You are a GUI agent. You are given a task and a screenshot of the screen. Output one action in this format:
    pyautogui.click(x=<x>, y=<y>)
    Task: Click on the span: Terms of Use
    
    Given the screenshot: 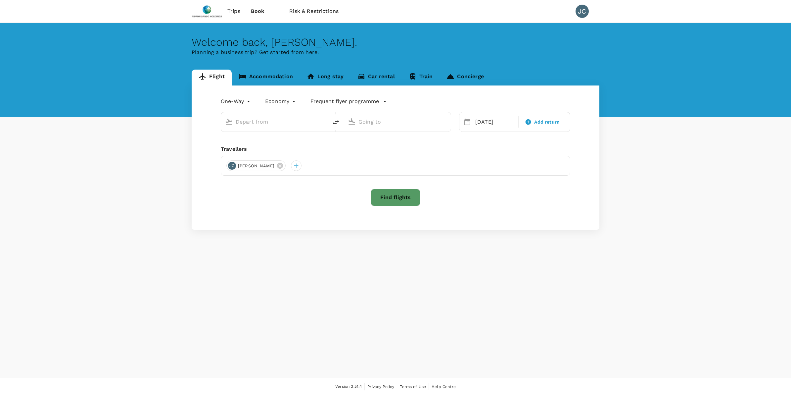 What is the action you would take?
    pyautogui.click(x=413, y=386)
    